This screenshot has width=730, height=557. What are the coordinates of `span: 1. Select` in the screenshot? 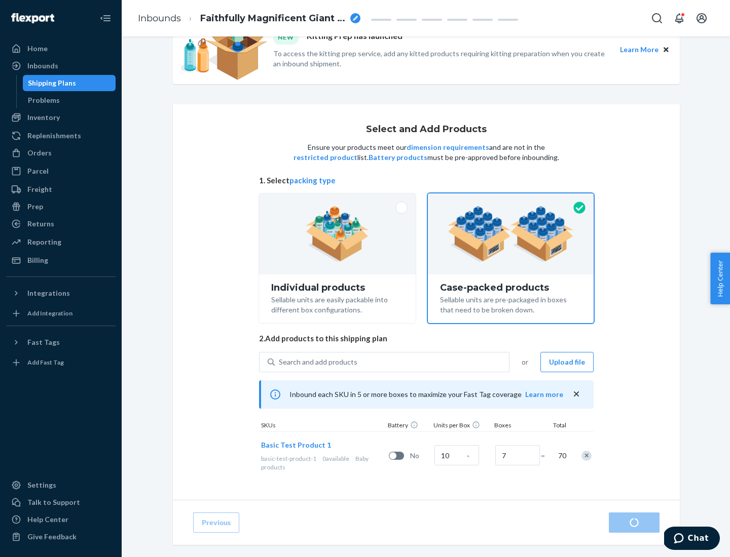 It's located at (426, 180).